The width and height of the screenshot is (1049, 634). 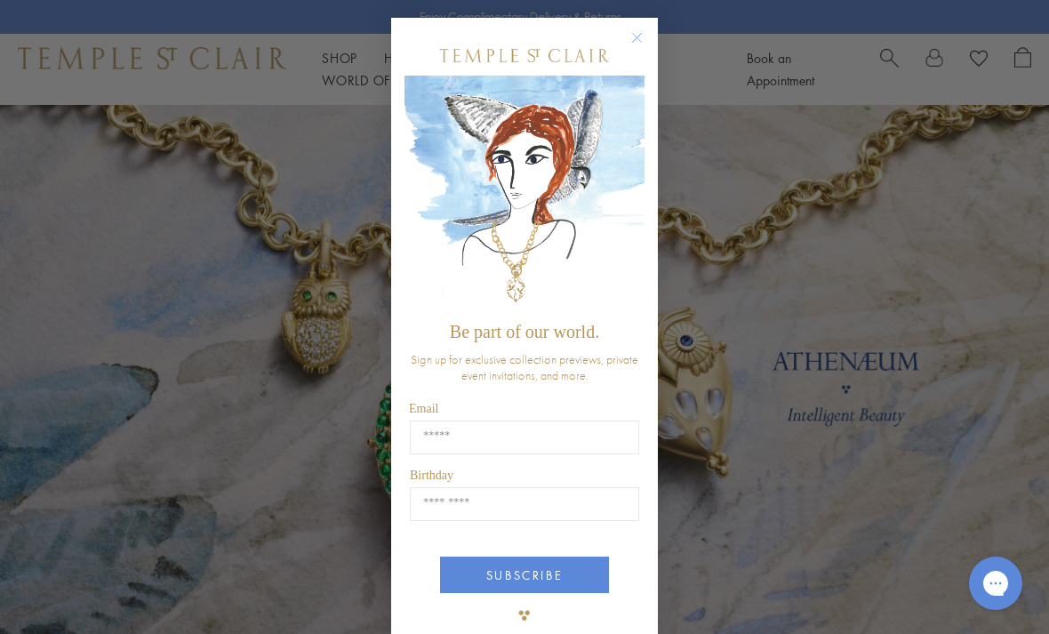 What do you see at coordinates (524, 55) in the screenshot?
I see `img: Temple St. Clair` at bounding box center [524, 55].